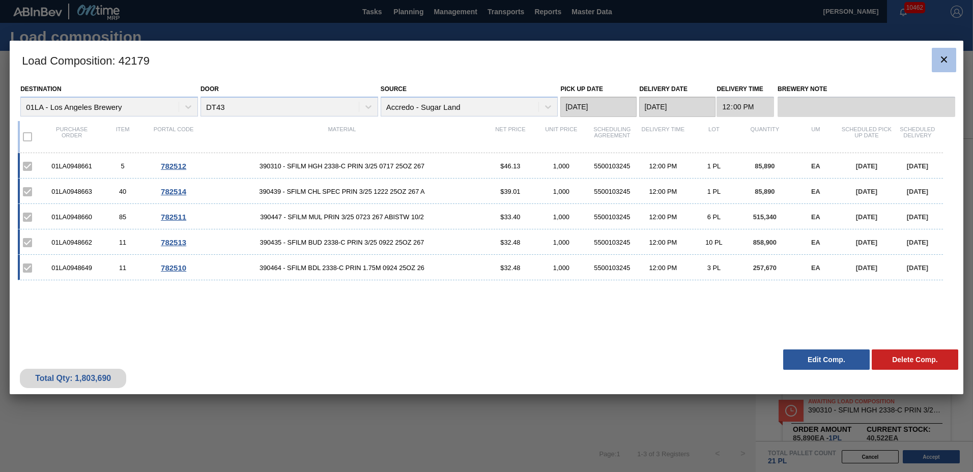 This screenshot has height=472, width=973. Describe the element at coordinates (72, 242) in the screenshot. I see `div: 01LA0948662` at that location.